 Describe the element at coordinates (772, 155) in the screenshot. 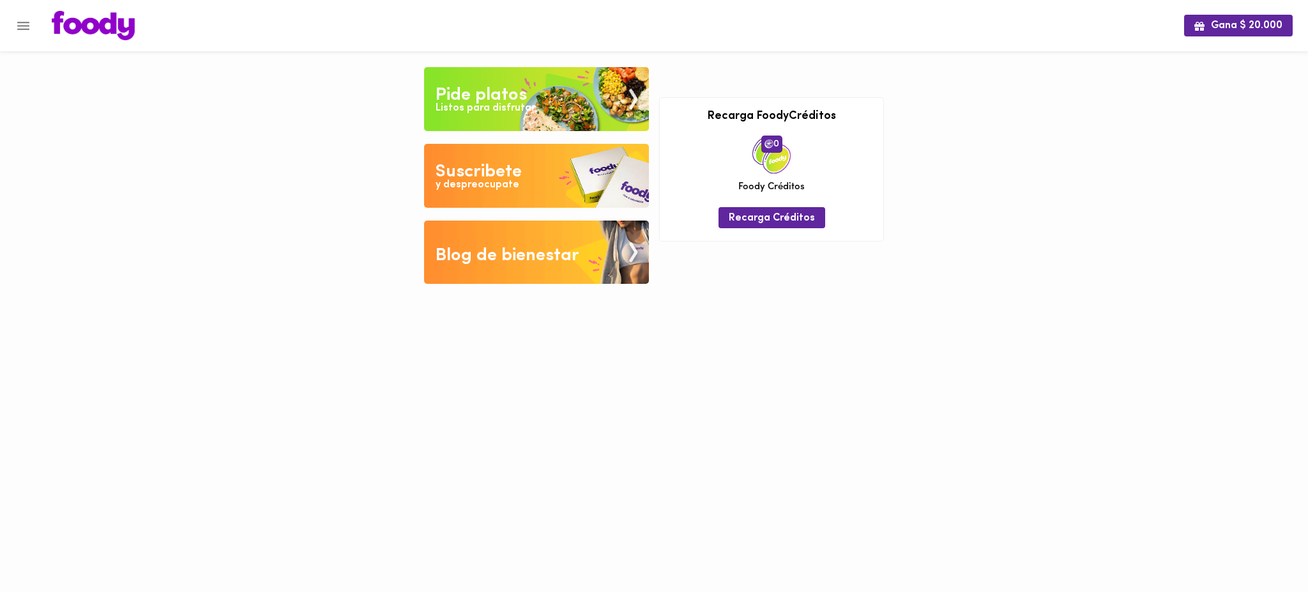

I see `img: credits-package.png` at that location.